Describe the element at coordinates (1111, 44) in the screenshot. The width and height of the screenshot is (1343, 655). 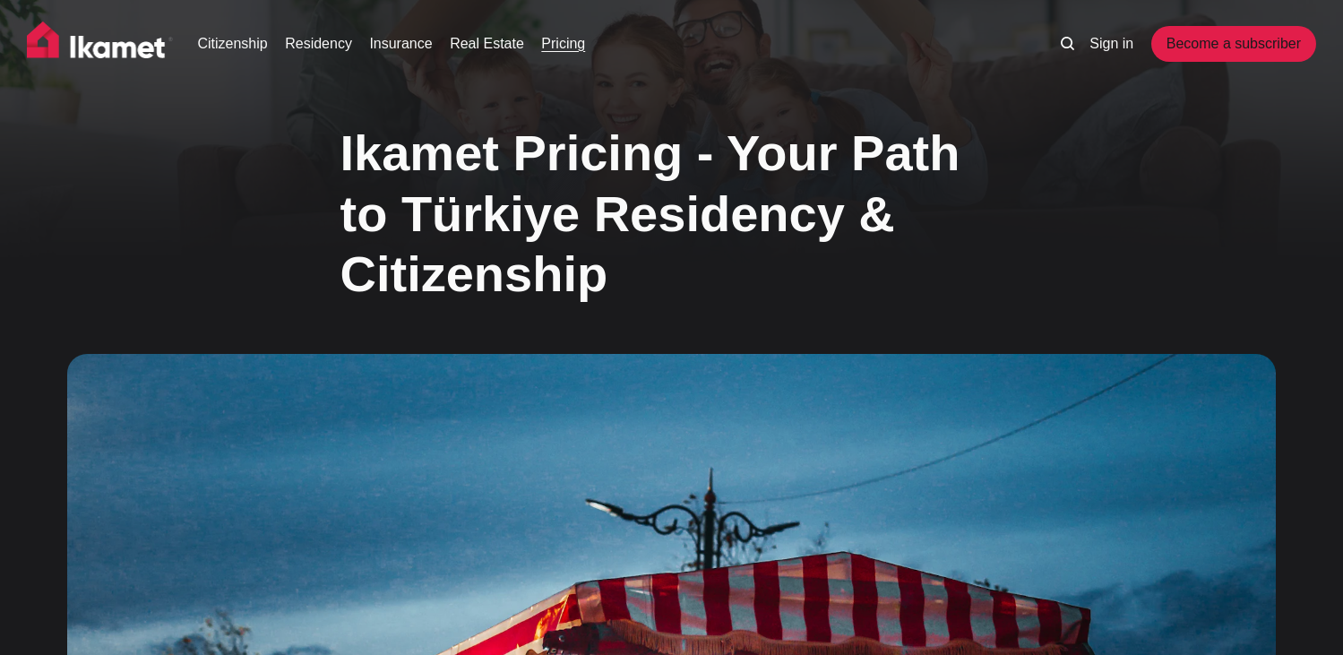
I see `a: Sign in` at that location.